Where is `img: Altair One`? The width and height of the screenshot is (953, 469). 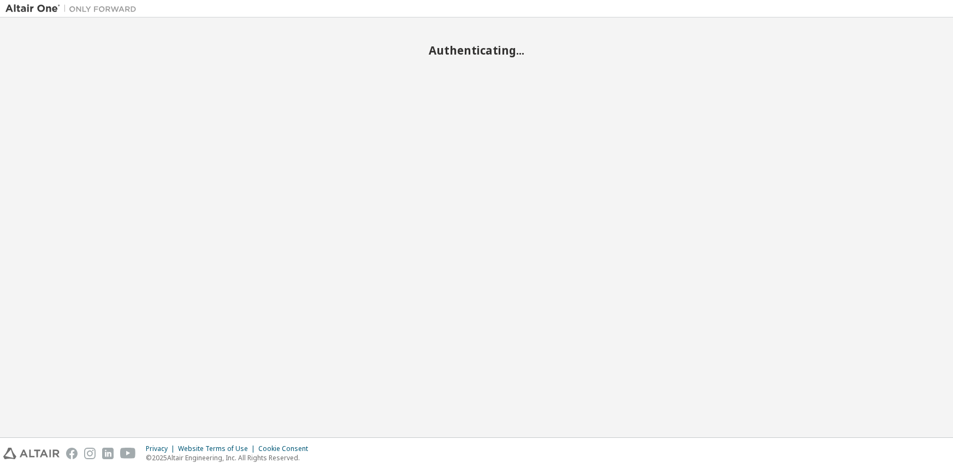 img: Altair One is located at coordinates (74, 9).